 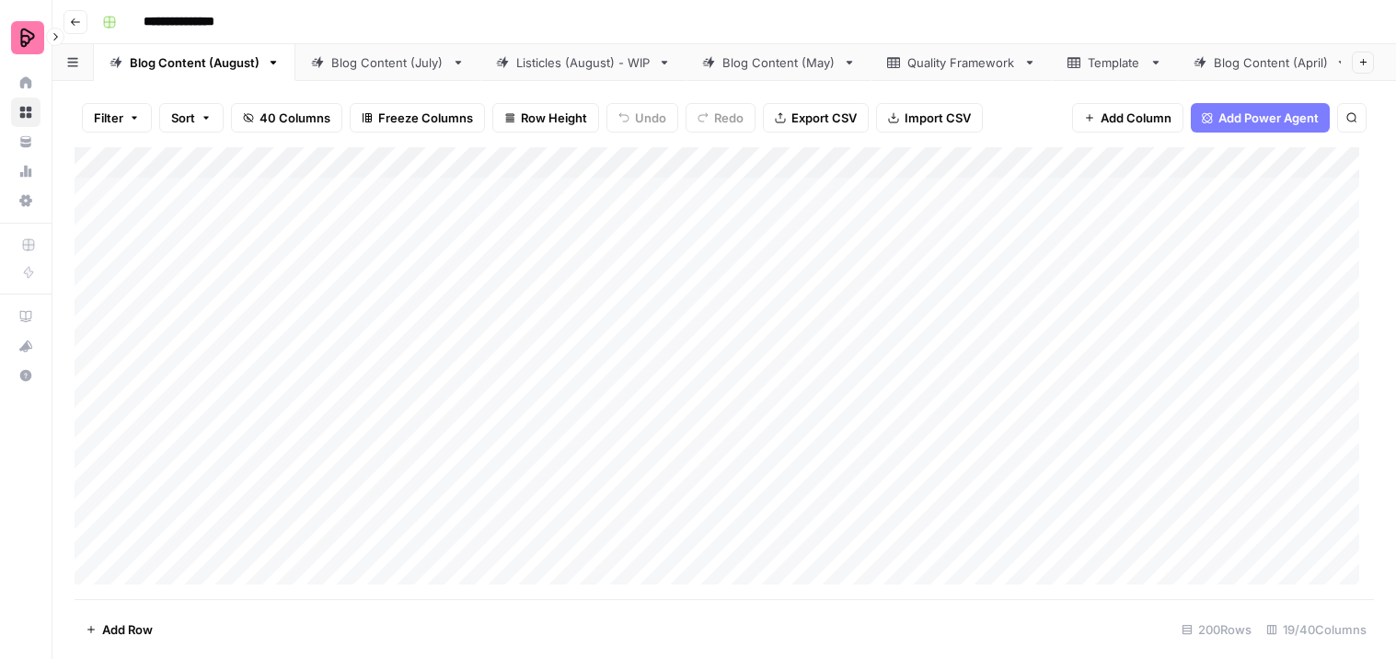 What do you see at coordinates (388, 63) in the screenshot?
I see `div: Blog Content (July)` at bounding box center [388, 63].